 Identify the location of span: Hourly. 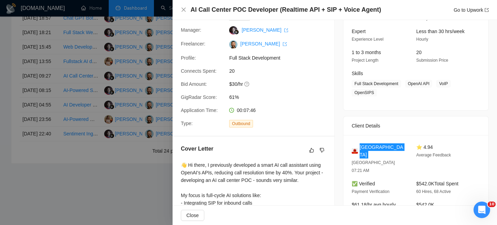
(422, 39).